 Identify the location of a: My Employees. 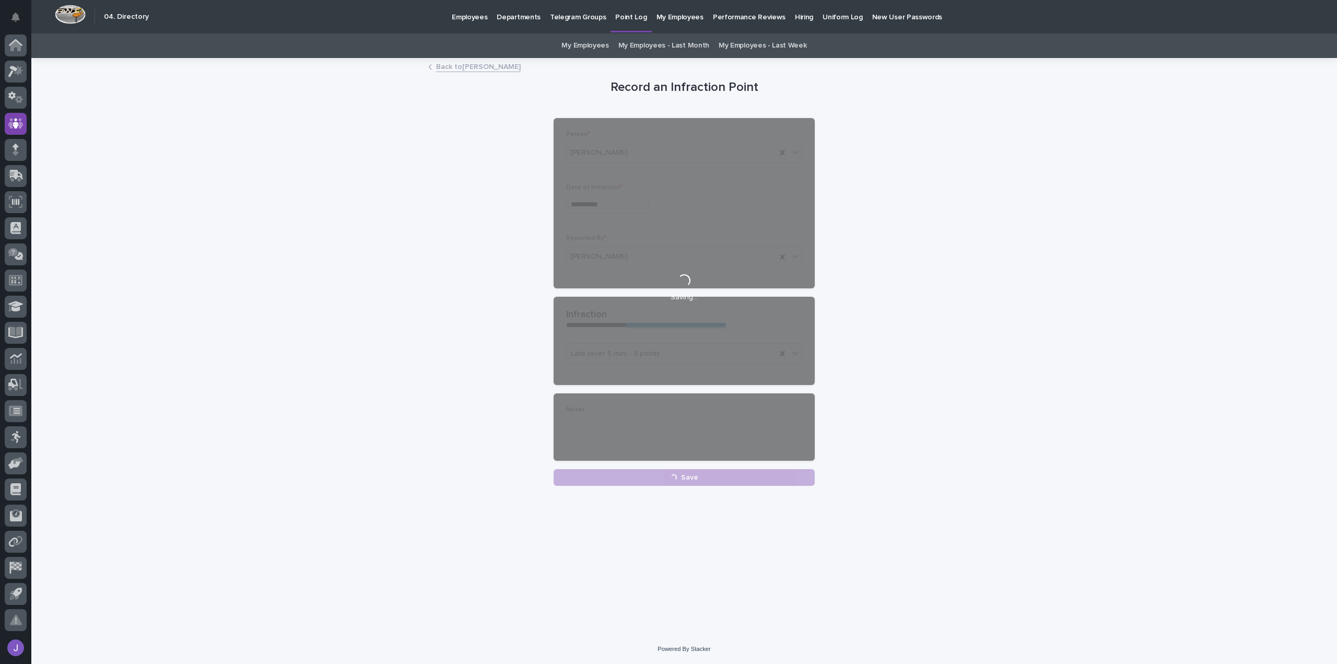
(585, 45).